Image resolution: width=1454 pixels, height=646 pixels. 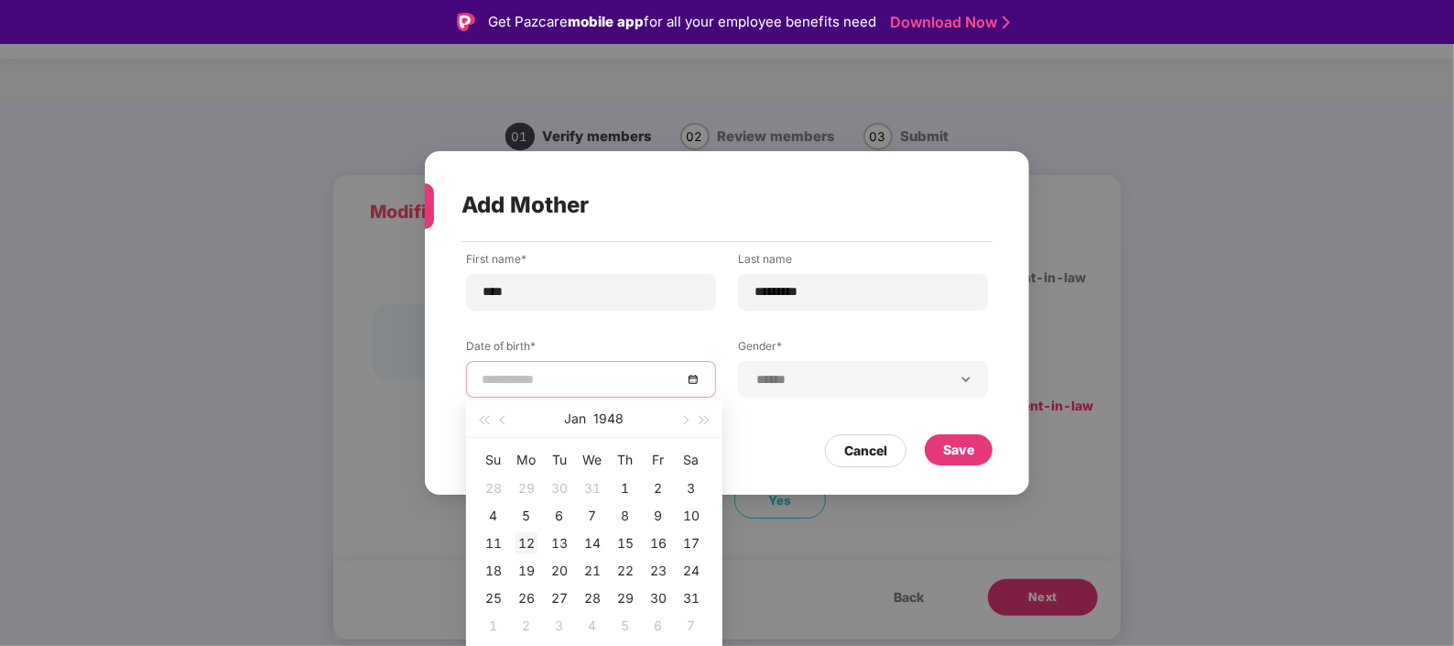 What do you see at coordinates (527, 598) in the screenshot?
I see `div: 26` at bounding box center [527, 598].